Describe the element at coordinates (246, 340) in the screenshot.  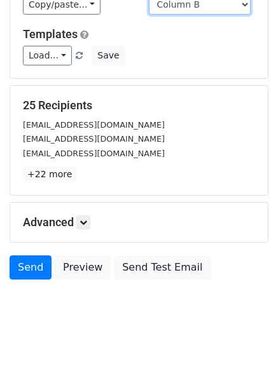
I see `div: Chat Widget` at that location.